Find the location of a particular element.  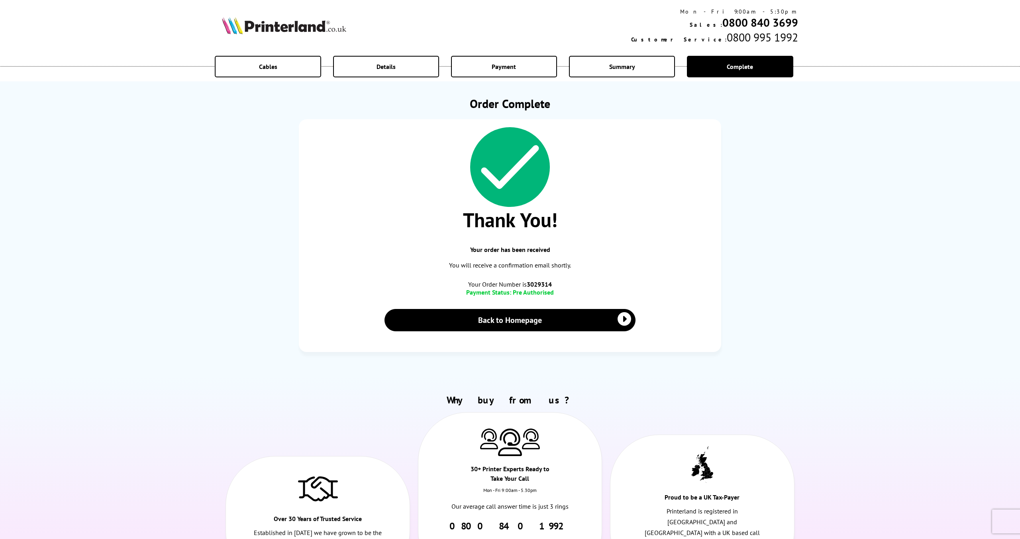

span: 0800 995 1992 is located at coordinates (762, 37).